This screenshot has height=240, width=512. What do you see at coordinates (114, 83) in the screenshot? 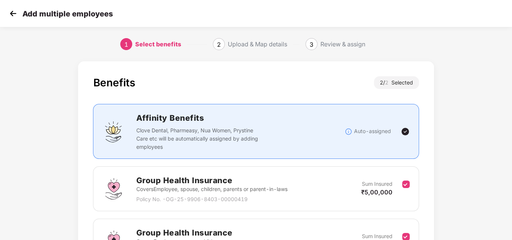
I see `div: Benefits` at bounding box center [114, 83].